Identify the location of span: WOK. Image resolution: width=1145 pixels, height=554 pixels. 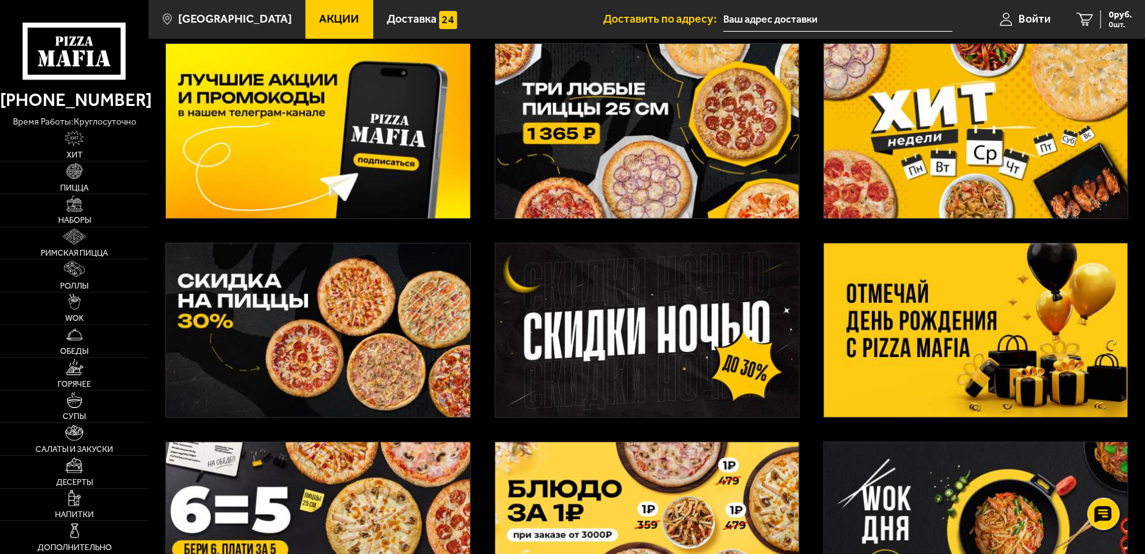
(74, 318).